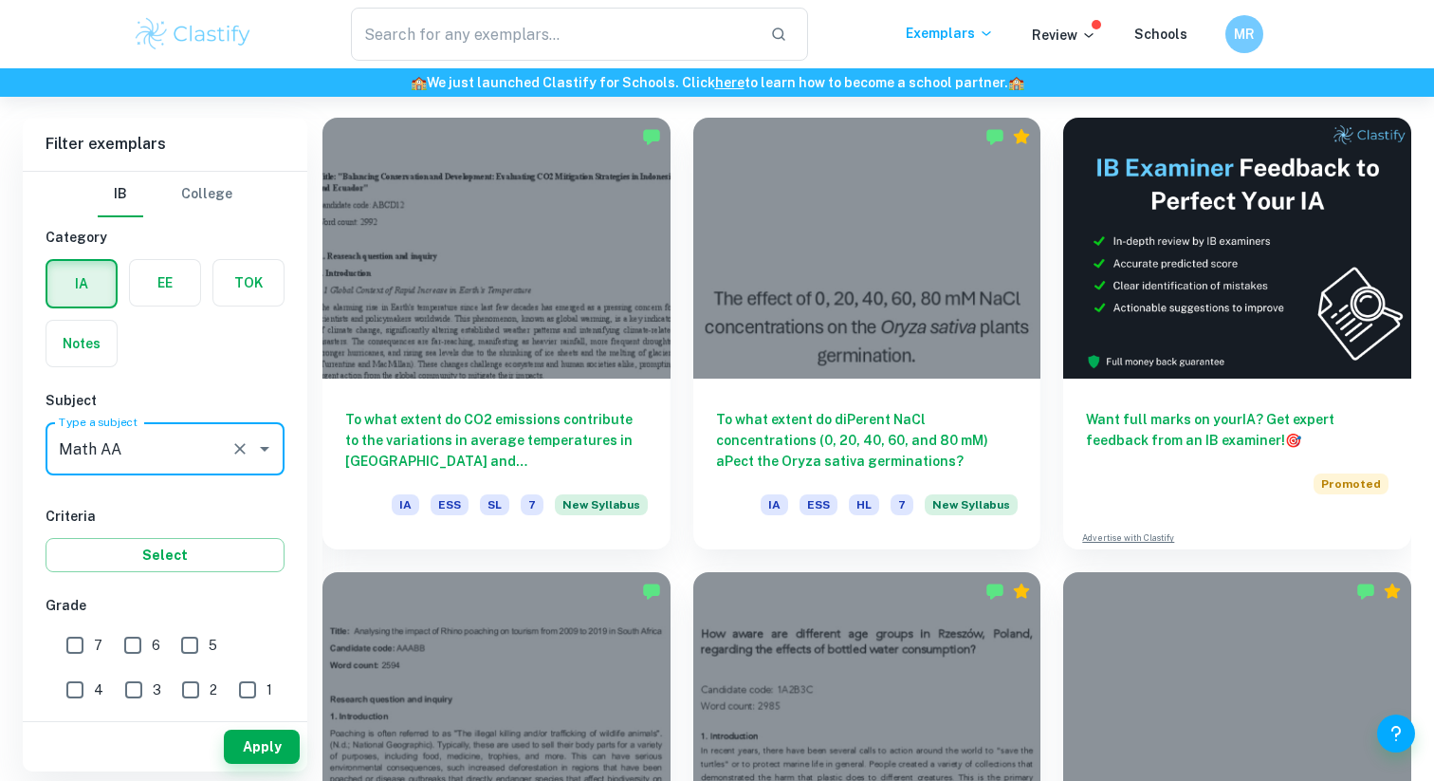 This screenshot has height=781, width=1434. What do you see at coordinates (496, 440) in the screenshot?
I see `h6: To what extent do CO2 emissions contribute to the variations in average temperatures in [GEOGRAPH...` at bounding box center [496, 440].